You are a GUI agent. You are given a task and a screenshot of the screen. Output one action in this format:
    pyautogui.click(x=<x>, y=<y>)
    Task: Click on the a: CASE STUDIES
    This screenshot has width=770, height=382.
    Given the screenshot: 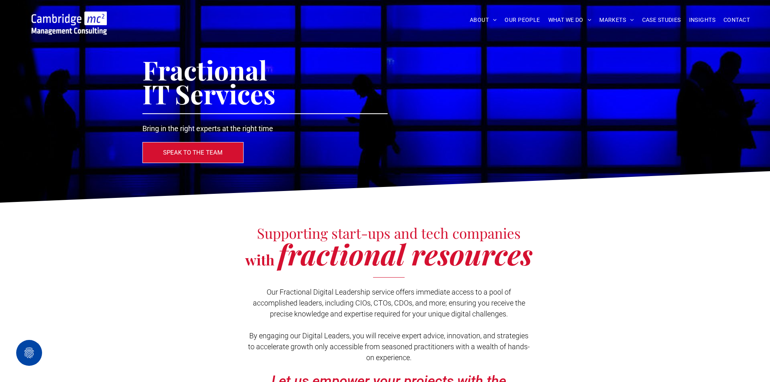 What is the action you would take?
    pyautogui.click(x=662, y=20)
    